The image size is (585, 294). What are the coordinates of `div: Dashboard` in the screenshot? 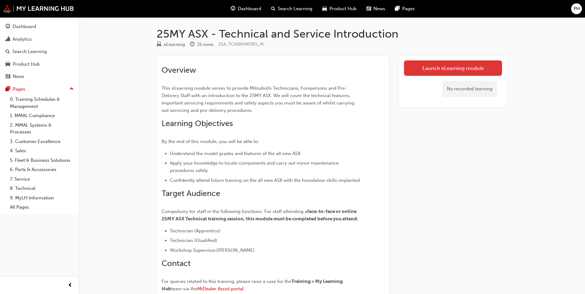 It's located at (24, 27).